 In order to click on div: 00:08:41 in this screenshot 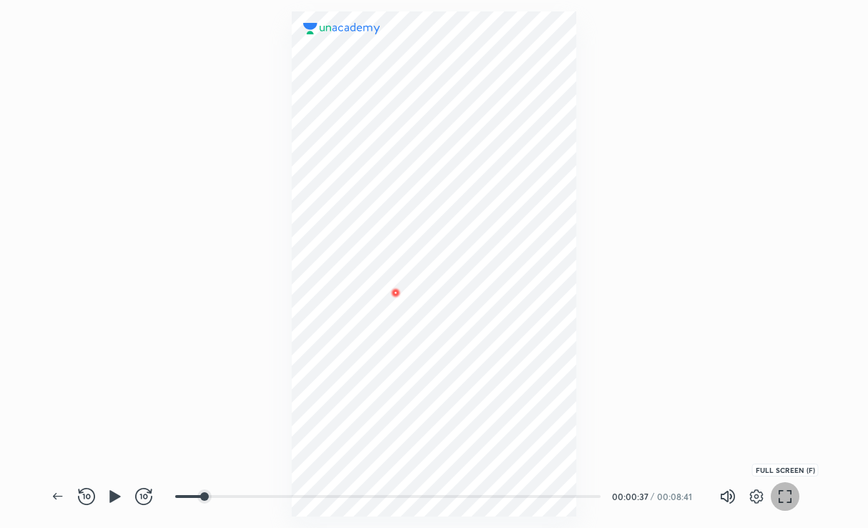, I will do `click(677, 496)`.